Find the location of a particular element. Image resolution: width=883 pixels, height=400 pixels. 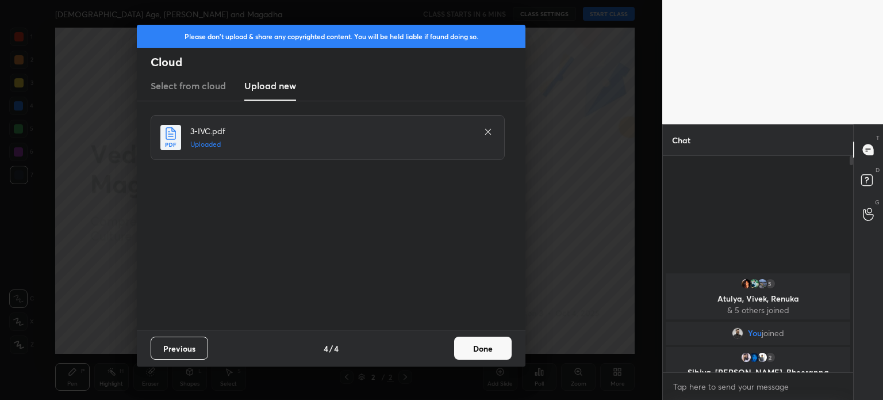

p: G is located at coordinates (878, 202).